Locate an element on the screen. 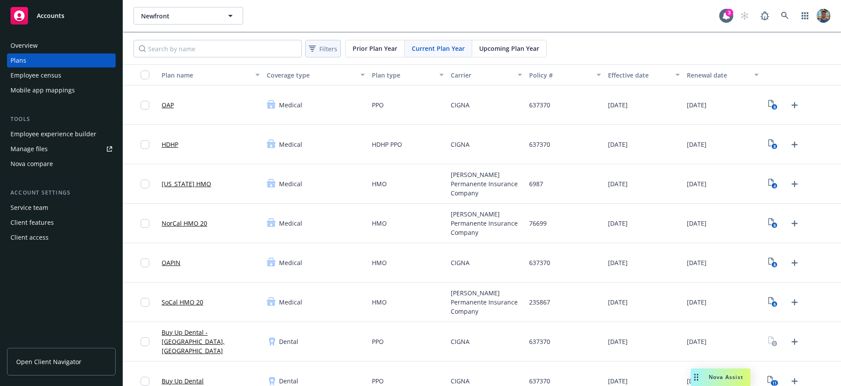  a: Client features is located at coordinates (61, 222).